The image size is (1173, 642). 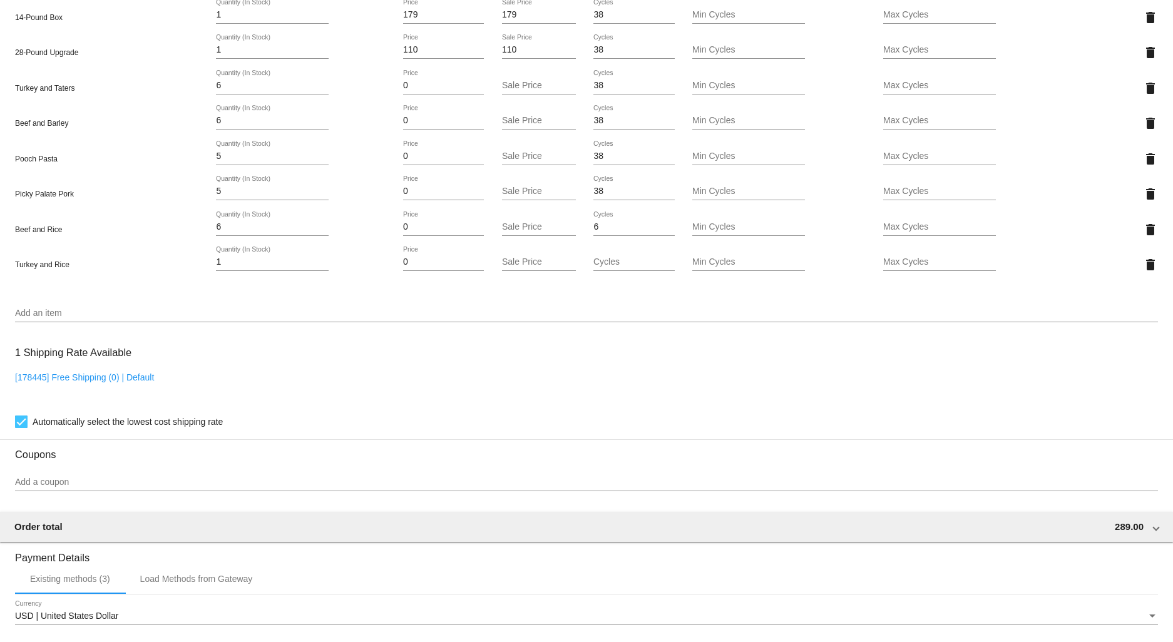 I want to click on mat-select: Currency, so click(x=587, y=617).